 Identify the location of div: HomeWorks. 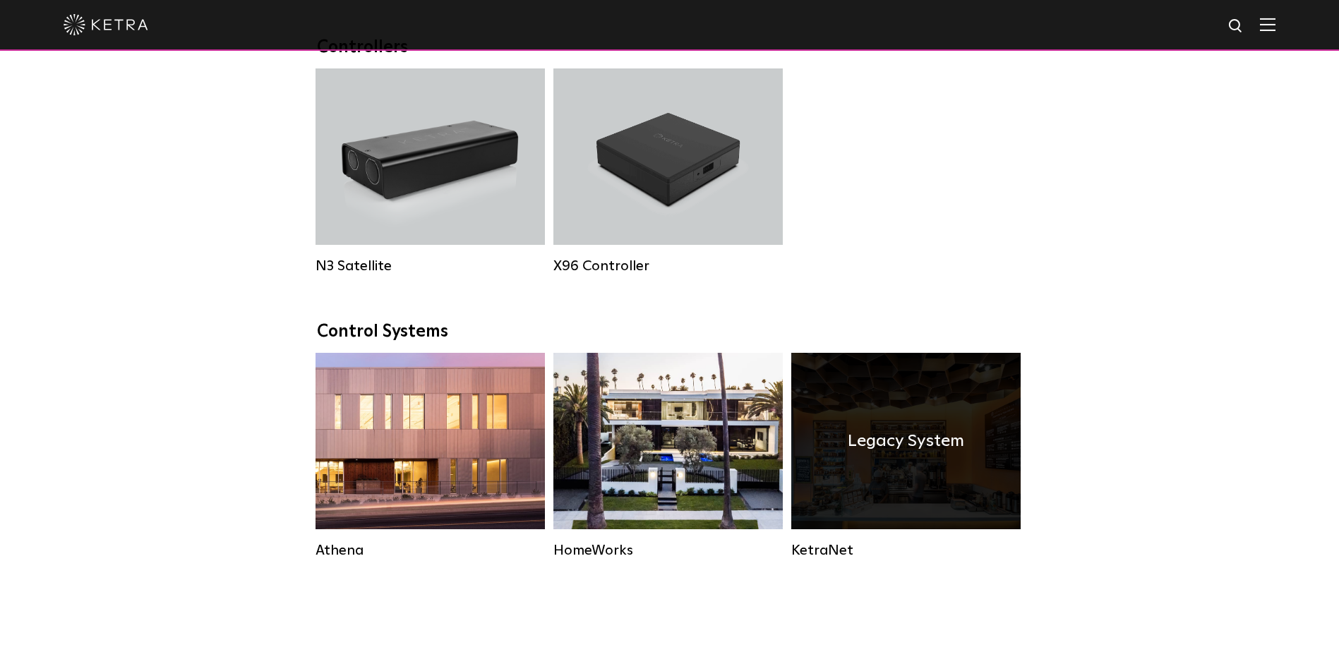
(668, 551).